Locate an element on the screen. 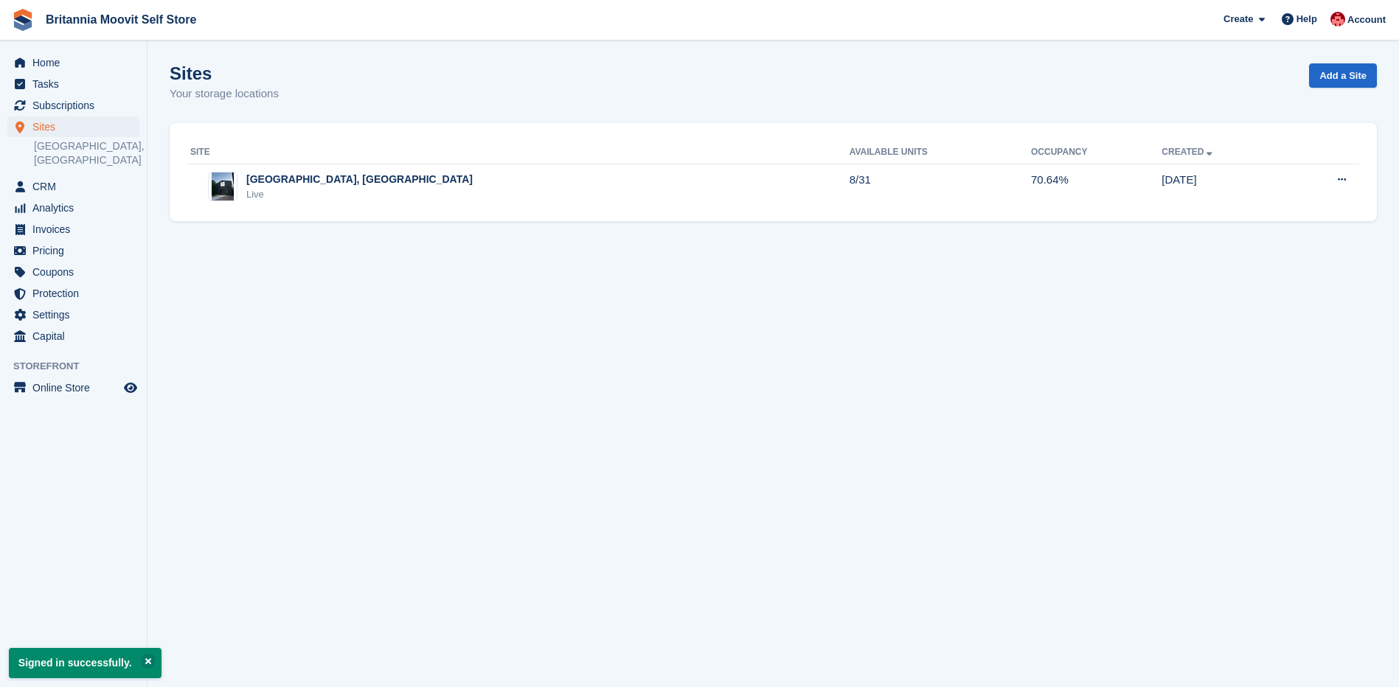 The image size is (1399, 687). span: Help is located at coordinates (1306, 19).